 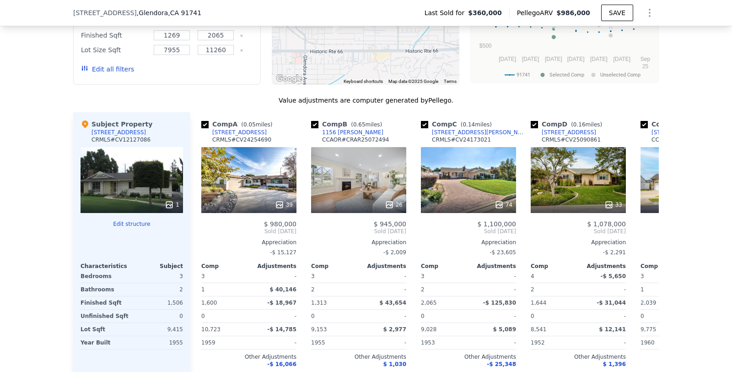 I want to click on div: CCAOR # CRAR25072494, so click(x=356, y=140).